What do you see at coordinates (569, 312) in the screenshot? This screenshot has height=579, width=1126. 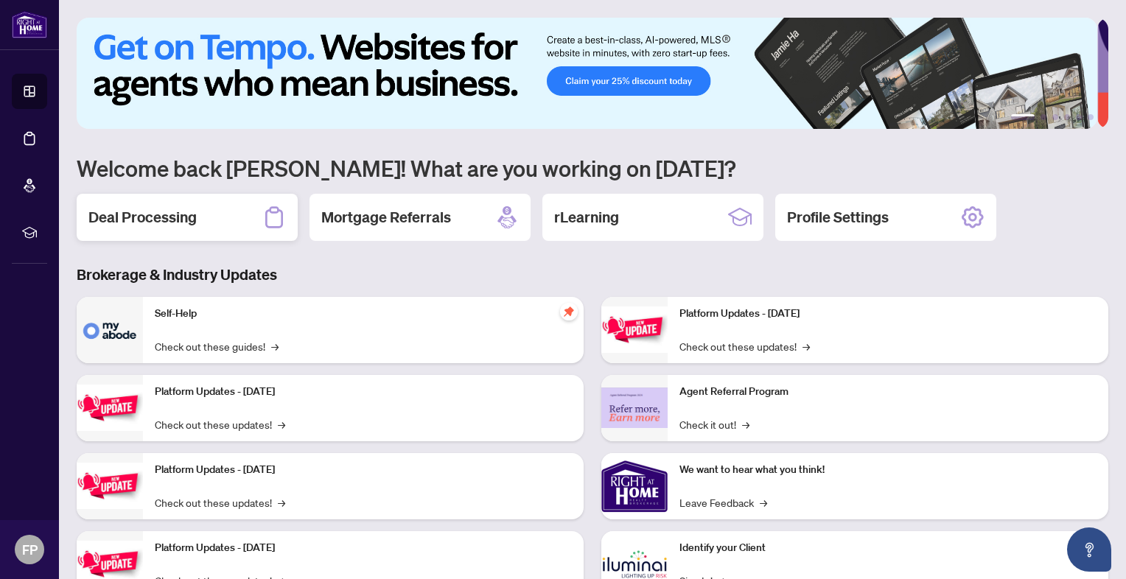 I see `span: pushpin` at bounding box center [569, 312].